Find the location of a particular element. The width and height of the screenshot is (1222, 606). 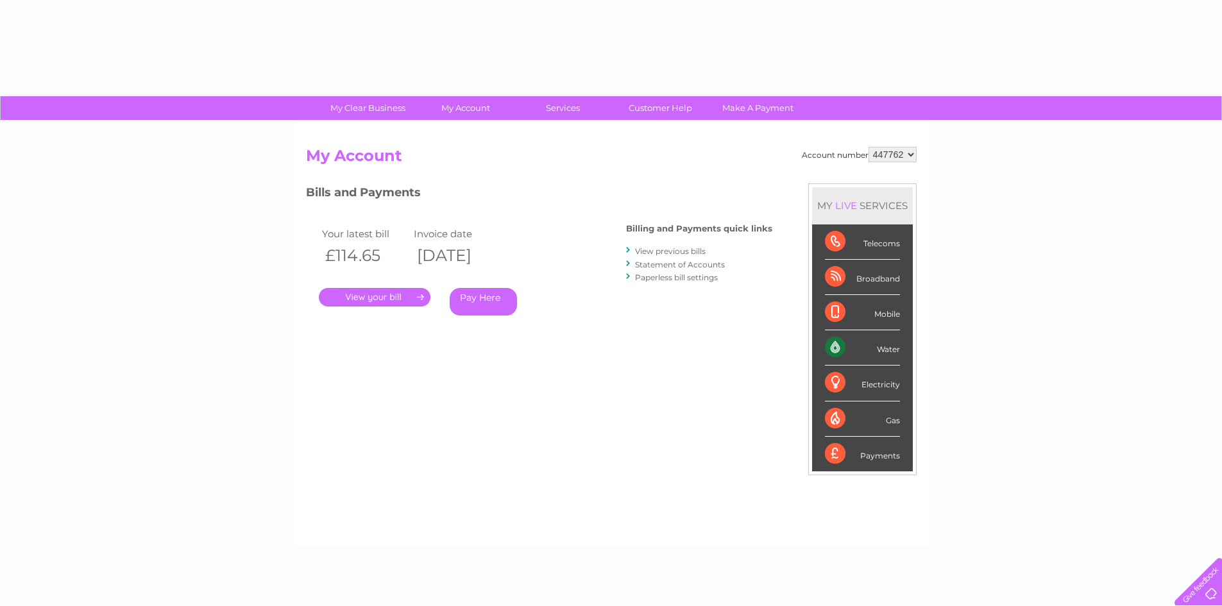

a: Paperless bill settings is located at coordinates (676, 277).